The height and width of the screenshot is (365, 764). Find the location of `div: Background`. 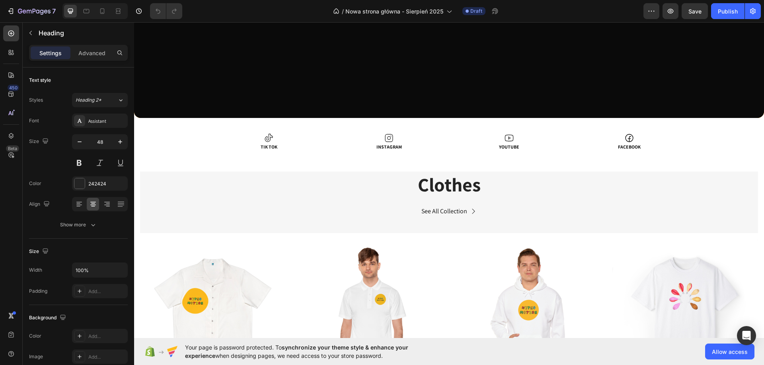

div: Background is located at coordinates (48, 318).